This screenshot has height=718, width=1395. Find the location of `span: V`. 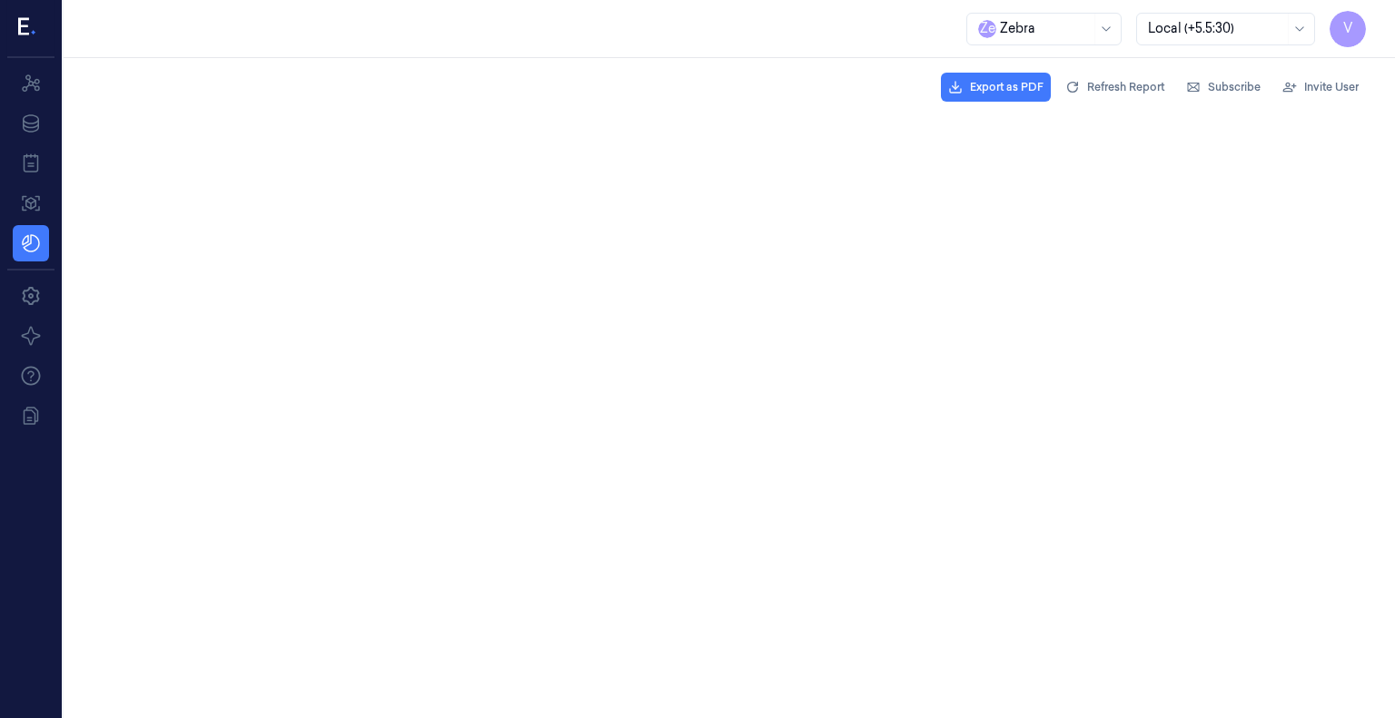

span: V is located at coordinates (1348, 29).